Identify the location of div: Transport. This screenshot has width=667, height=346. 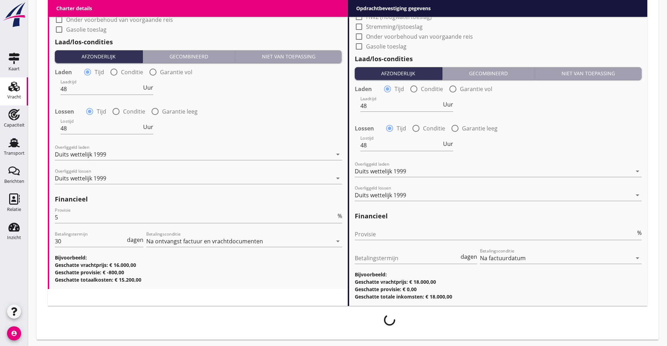
(14, 153).